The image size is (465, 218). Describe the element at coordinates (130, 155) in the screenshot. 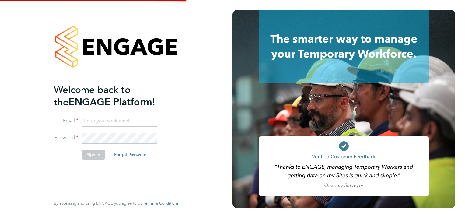

I see `button: Forgot Password` at that location.